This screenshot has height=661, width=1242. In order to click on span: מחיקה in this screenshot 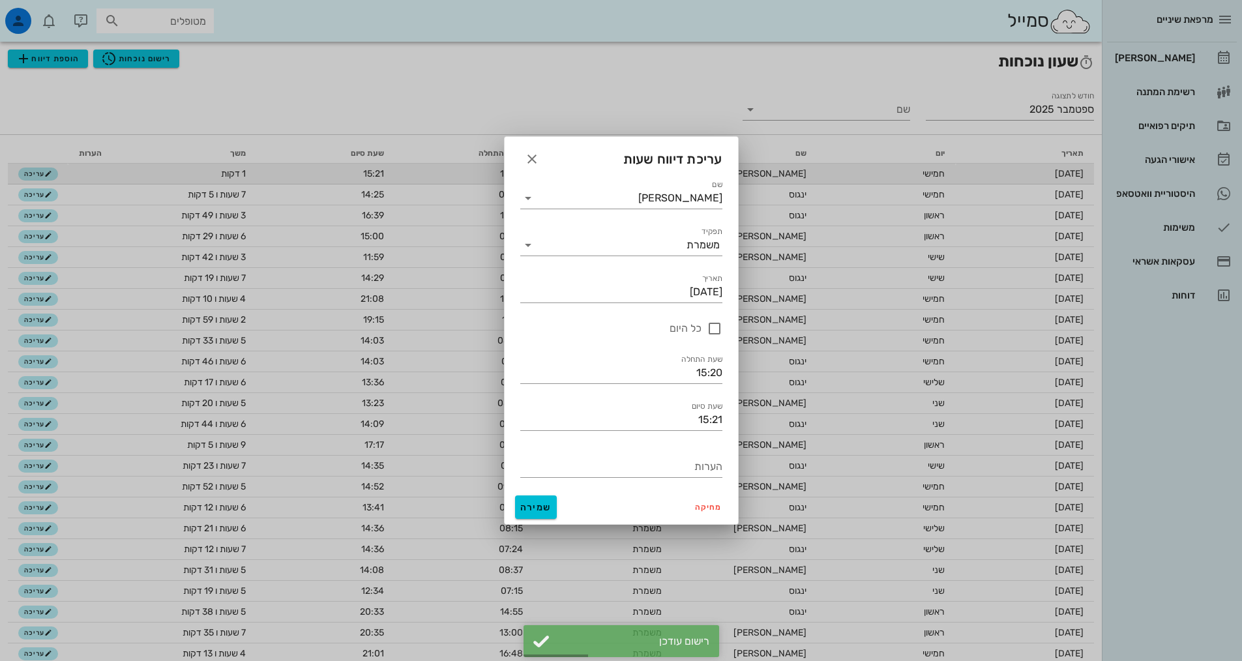, I will do `click(708, 507)`.